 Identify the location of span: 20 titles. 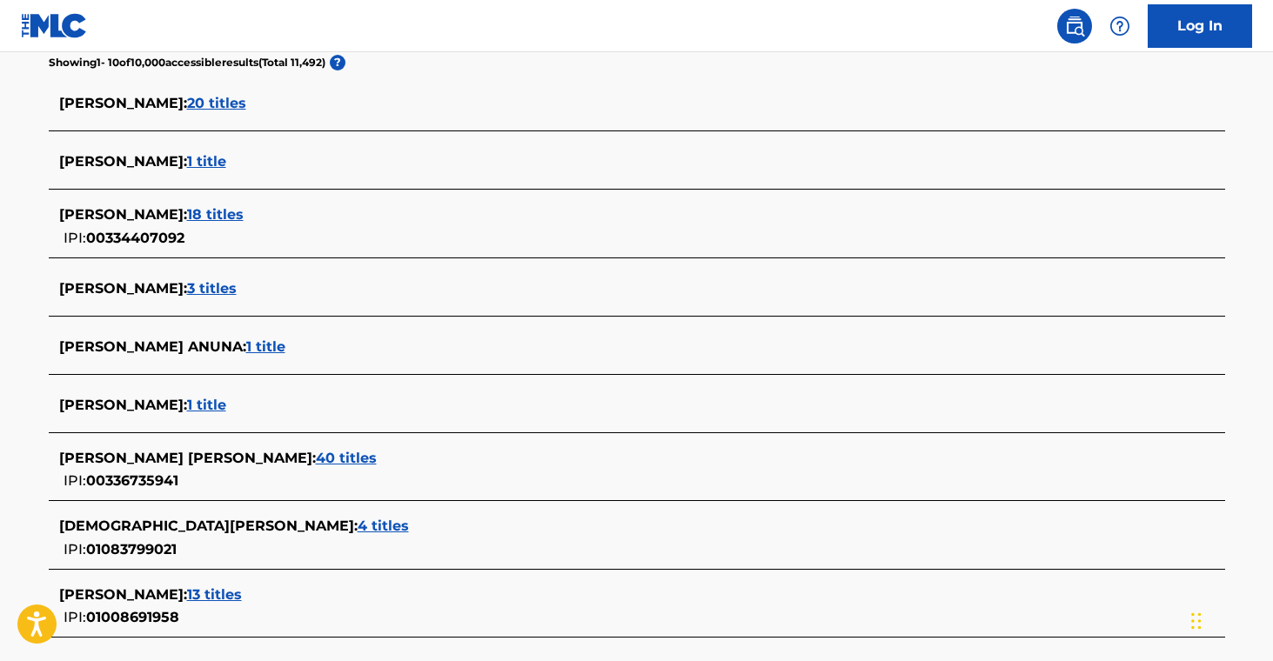
(217, 103).